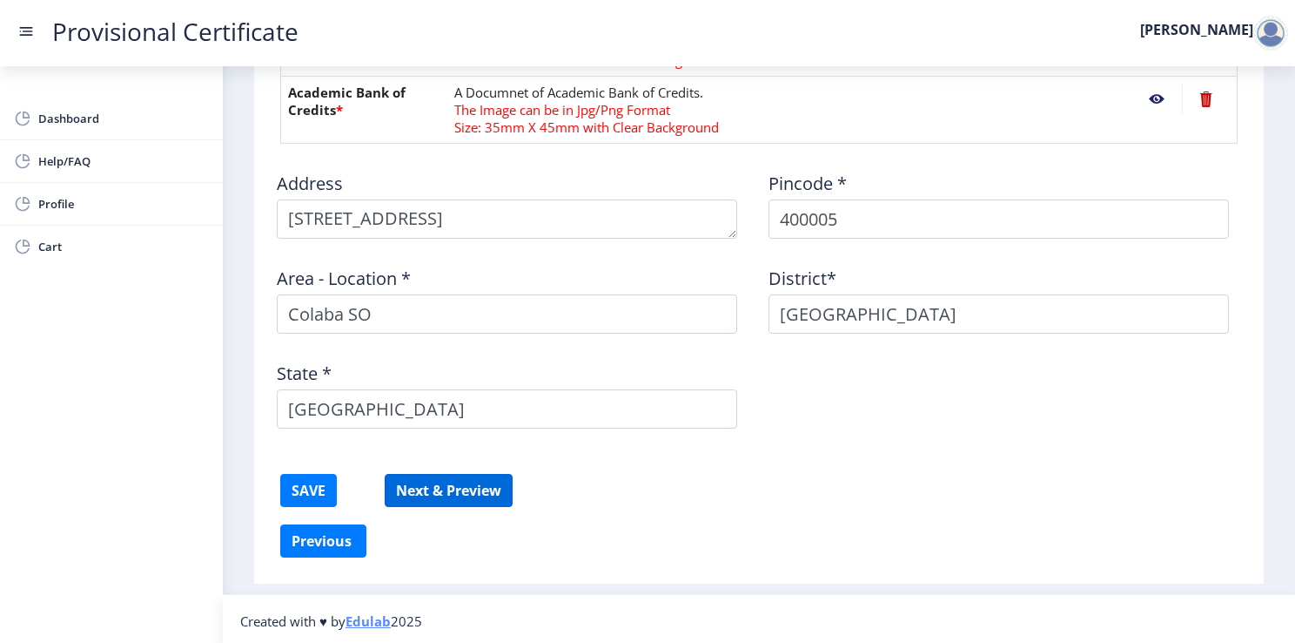 Image resolution: width=1295 pixels, height=643 pixels. Describe the element at coordinates (562, 110) in the screenshot. I see `span: The Image can be in Jpg/Png Format` at that location.